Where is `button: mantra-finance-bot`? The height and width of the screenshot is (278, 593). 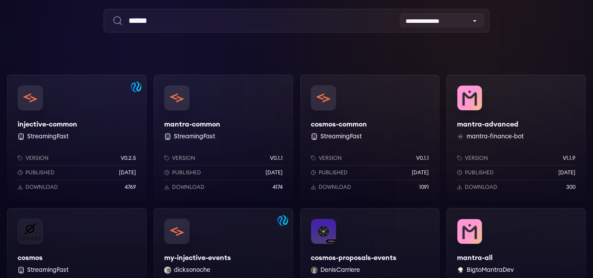
button: mantra-finance-bot is located at coordinates (496, 137).